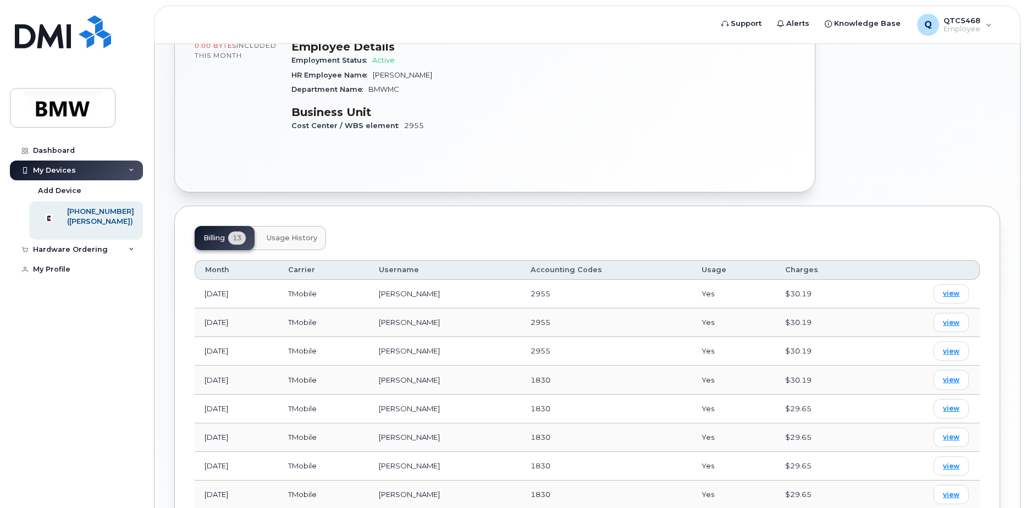  Describe the element at coordinates (348, 125) in the screenshot. I see `span: Cost Center / WBS element` at that location.